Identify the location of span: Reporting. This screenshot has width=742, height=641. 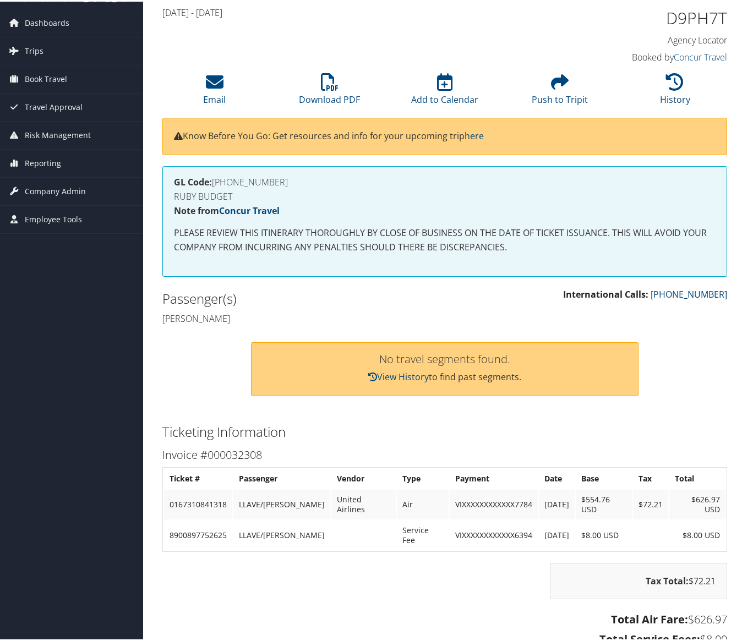
(43, 162).